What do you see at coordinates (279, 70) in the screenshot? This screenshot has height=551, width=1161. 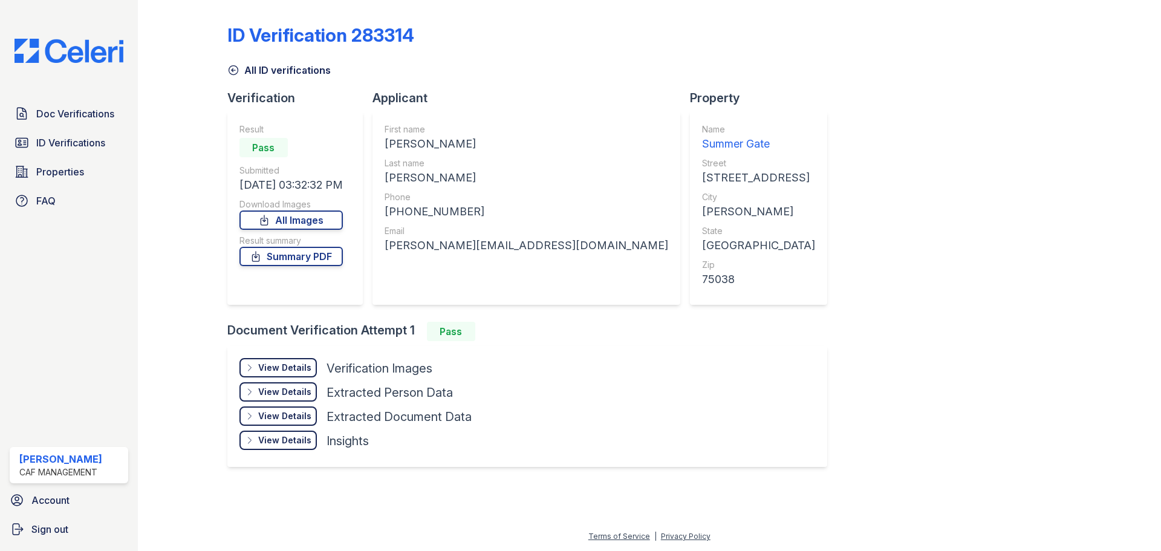 I see `a: All ID verifications` at bounding box center [279, 70].